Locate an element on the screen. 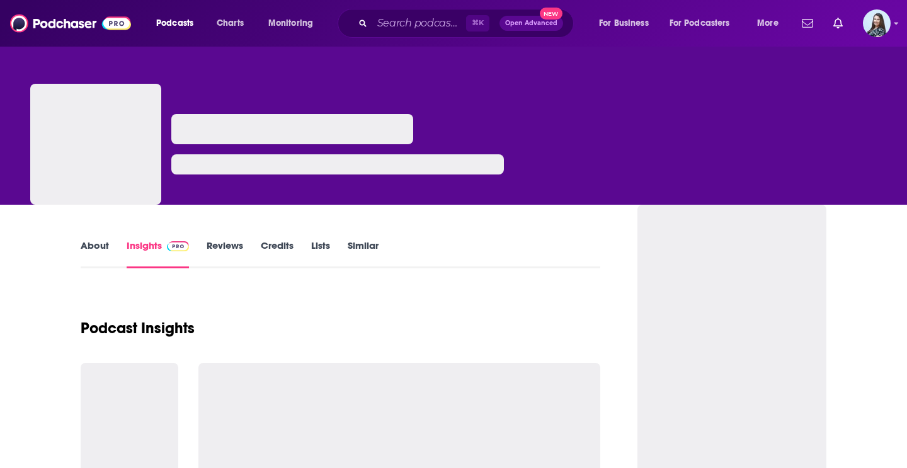 The width and height of the screenshot is (907, 468). button: Open AdvancedNew is located at coordinates (531, 23).